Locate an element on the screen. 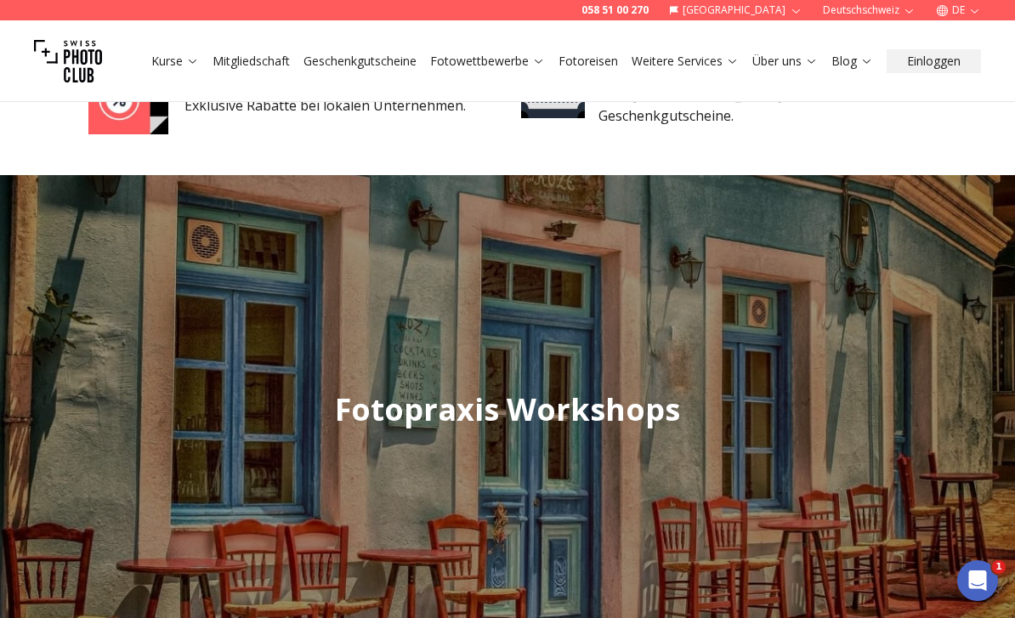  button: Mitgliedschaft is located at coordinates (251, 61).